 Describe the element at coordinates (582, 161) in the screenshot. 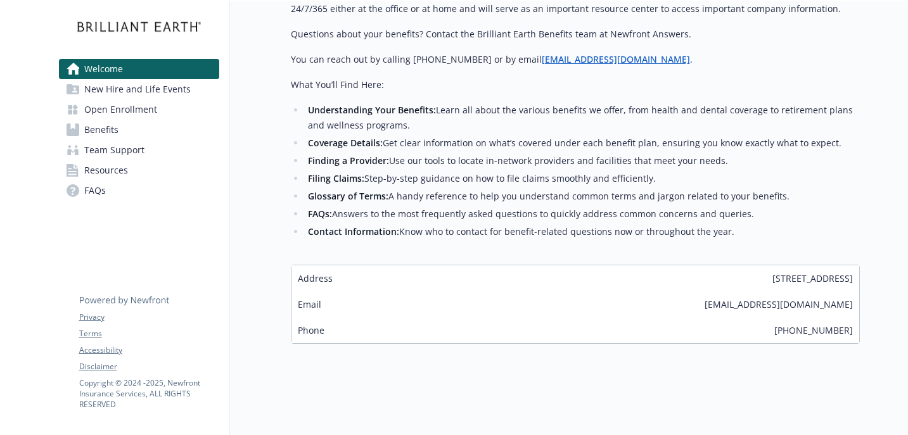

I see `li: Use our tools to locate in-network providers and facilities that meet your needs.` at that location.